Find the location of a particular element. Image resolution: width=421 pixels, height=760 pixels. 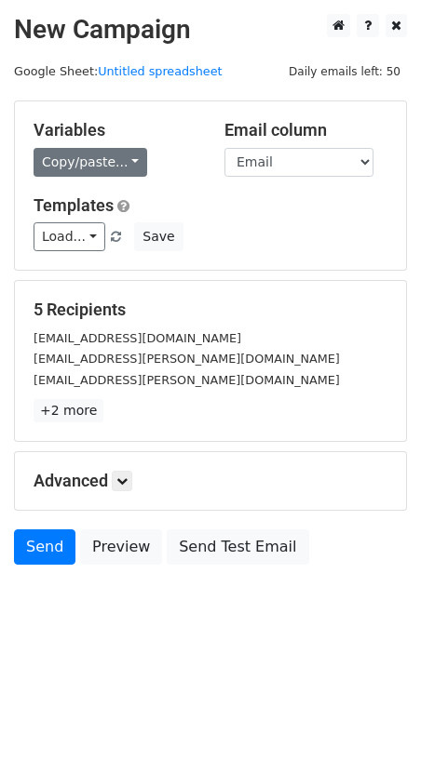

h5: 5 Recipients is located at coordinates (210, 310).